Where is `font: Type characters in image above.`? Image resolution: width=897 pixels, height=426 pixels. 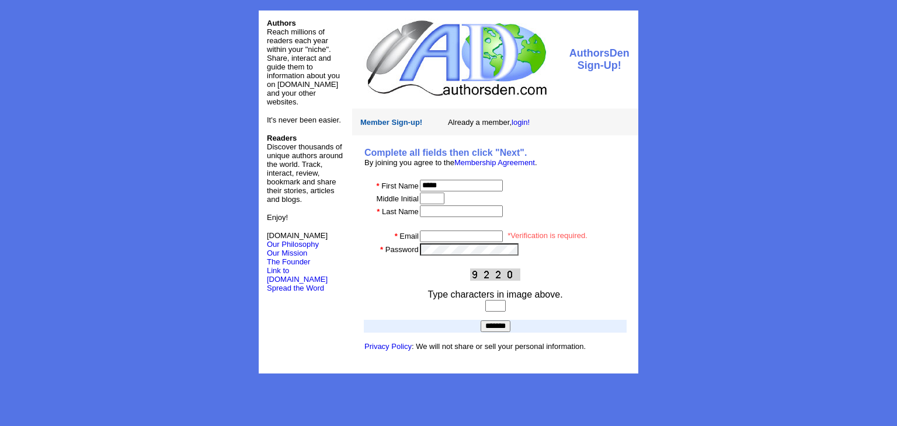 font: Type characters in image above. is located at coordinates (495, 294).